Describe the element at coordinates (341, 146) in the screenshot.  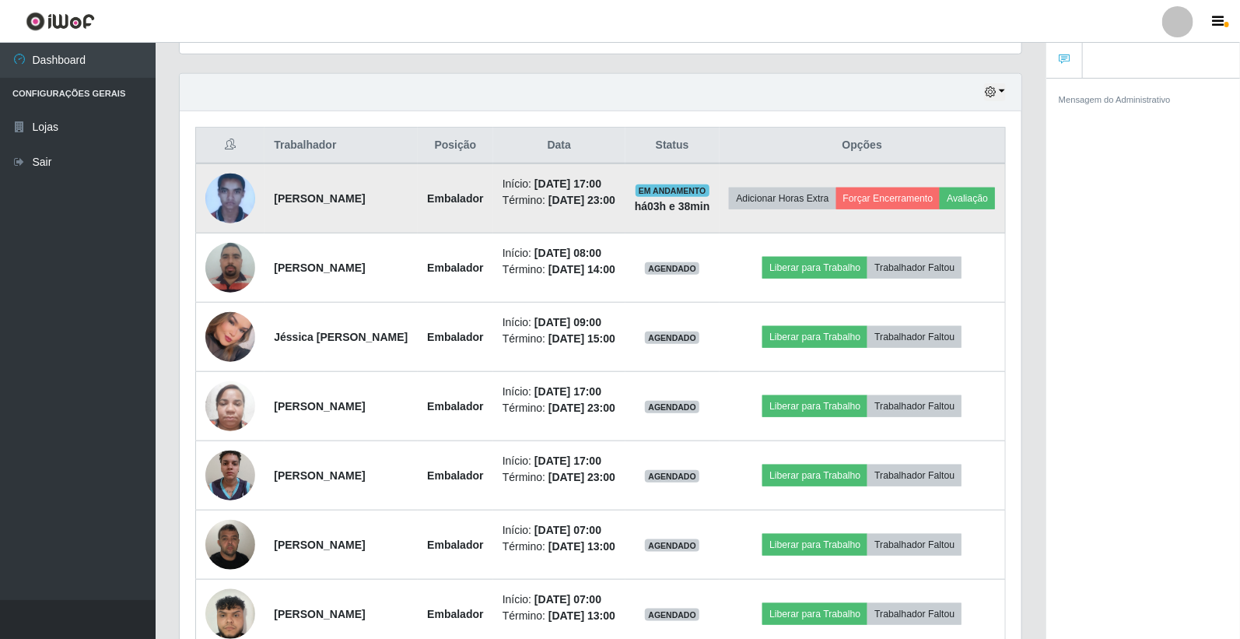
I see `th: Trabalhador` at that location.